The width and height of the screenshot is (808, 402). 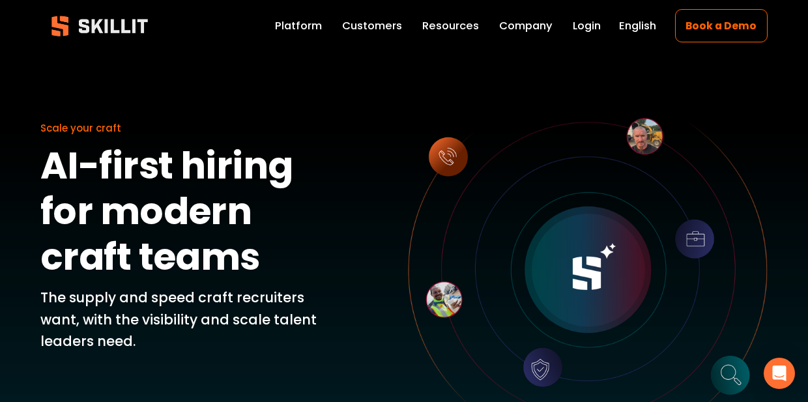 What do you see at coordinates (450, 26) in the screenshot?
I see `span: Resources` at bounding box center [450, 26].